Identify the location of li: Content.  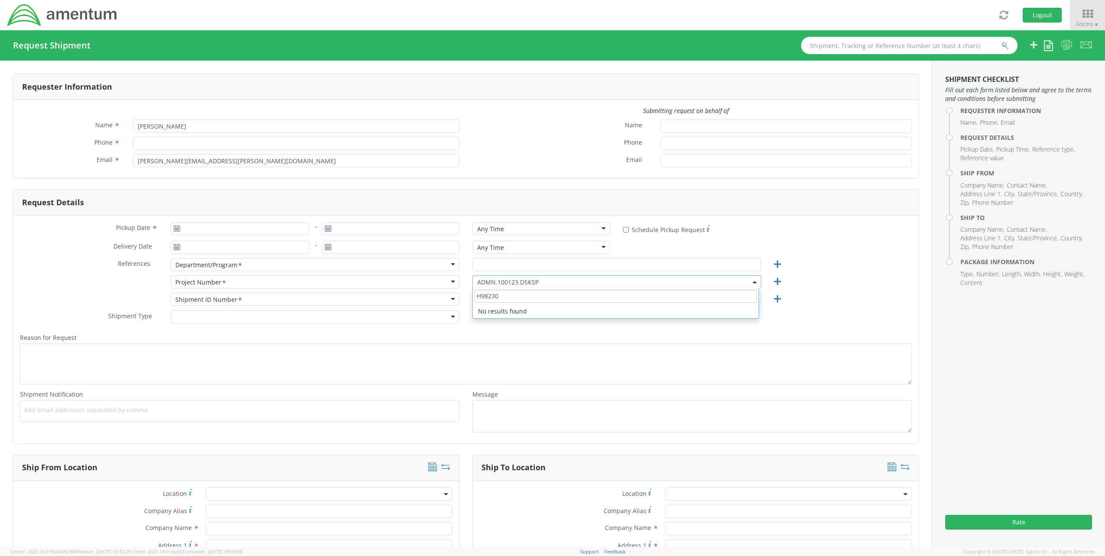
(971, 283).